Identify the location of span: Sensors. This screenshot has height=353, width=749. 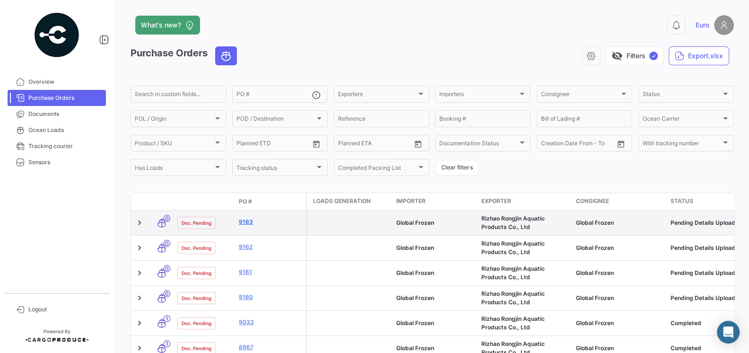
(65, 162).